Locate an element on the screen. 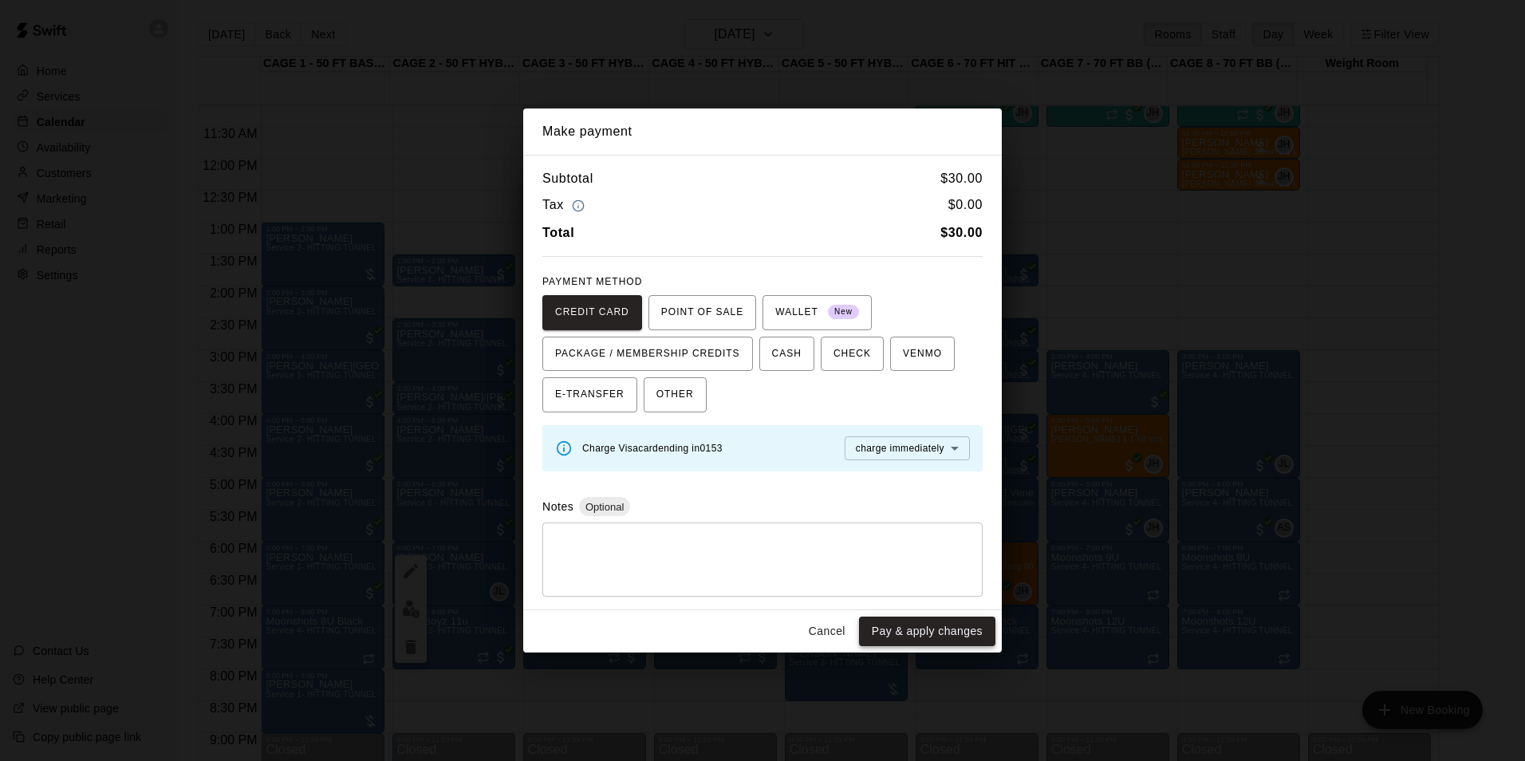  button: POINT OF SALE is located at coordinates (702, 313).